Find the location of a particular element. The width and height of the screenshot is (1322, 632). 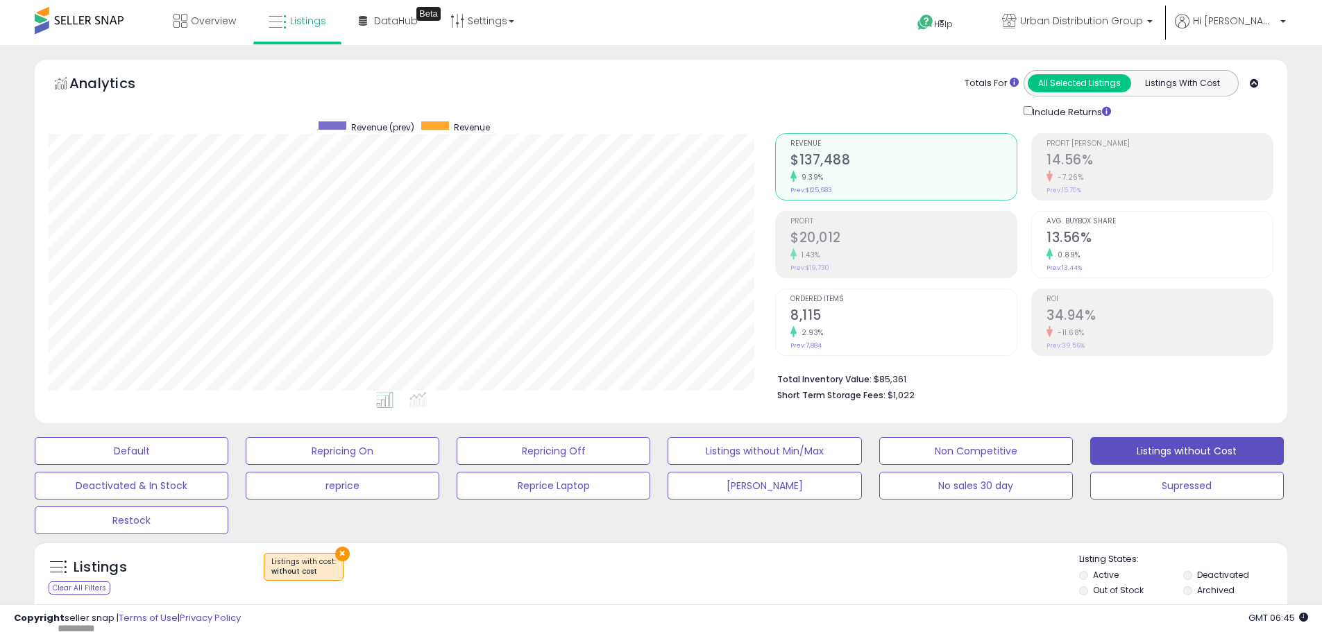

label: Archived is located at coordinates (1215, 590).